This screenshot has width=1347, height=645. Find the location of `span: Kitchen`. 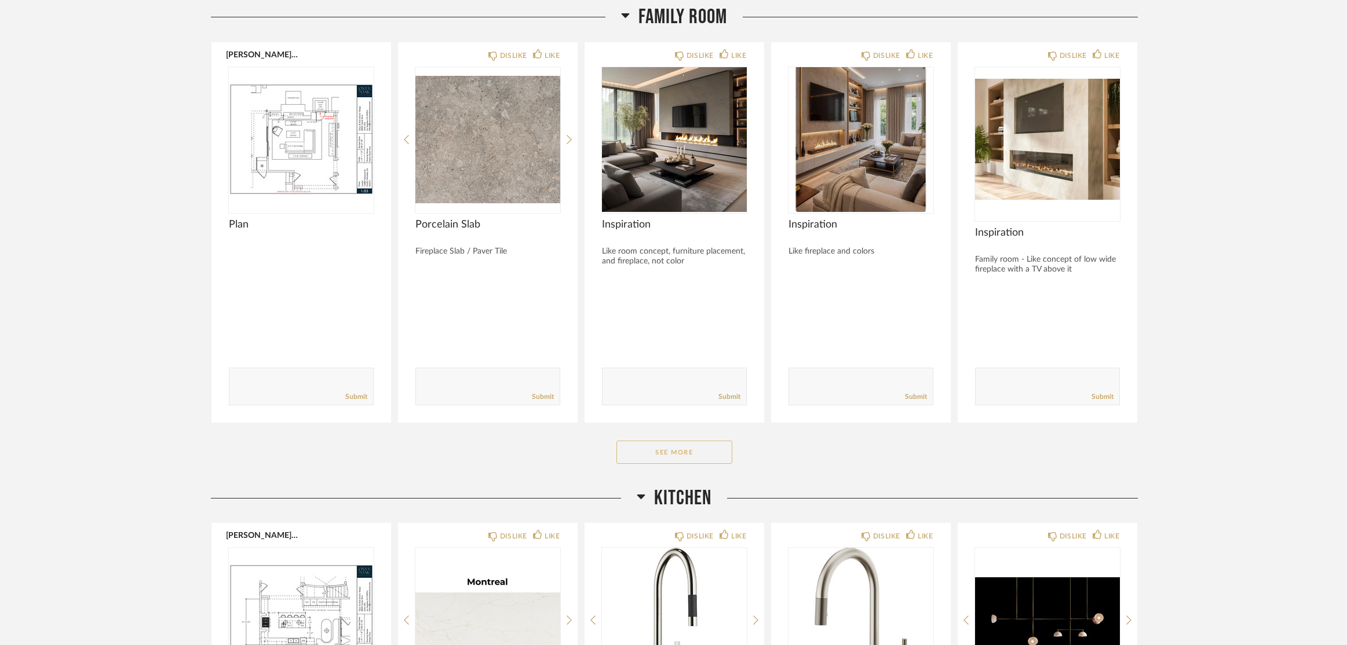

span: Kitchen is located at coordinates (682, 498).